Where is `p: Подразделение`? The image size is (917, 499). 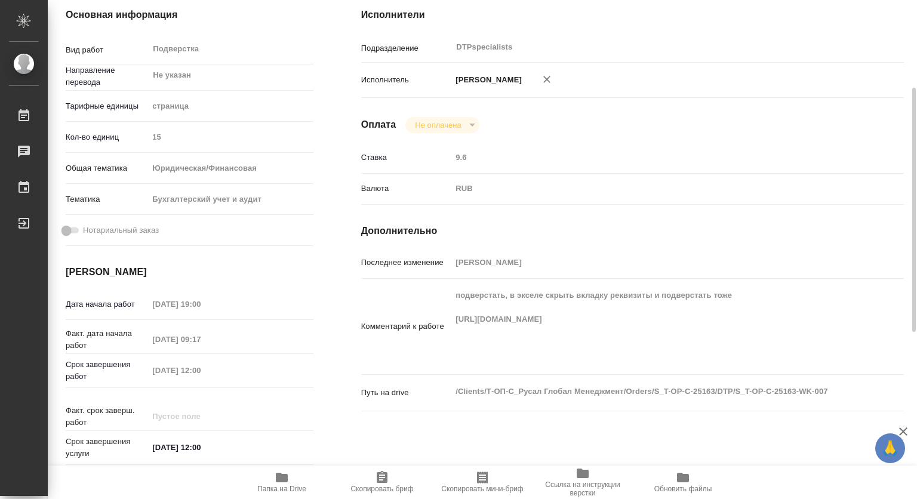
p: Подразделение is located at coordinates (406, 48).